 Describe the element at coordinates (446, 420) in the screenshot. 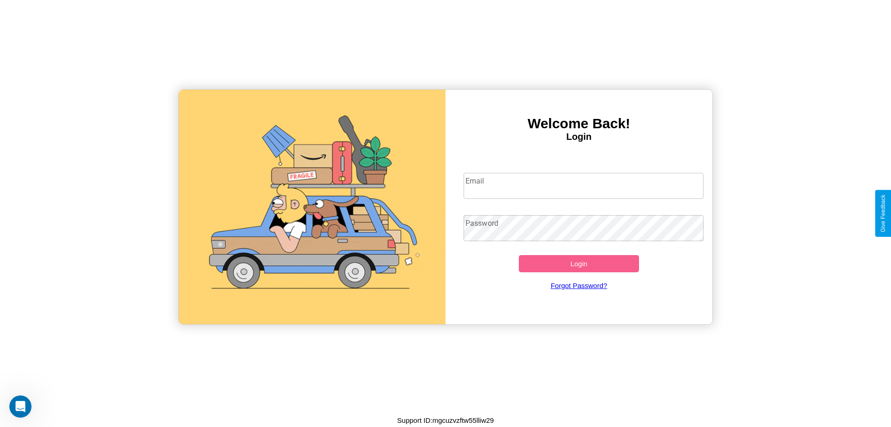

I see `p: Support ID: mgcuzvzftw55lliw29` at that location.